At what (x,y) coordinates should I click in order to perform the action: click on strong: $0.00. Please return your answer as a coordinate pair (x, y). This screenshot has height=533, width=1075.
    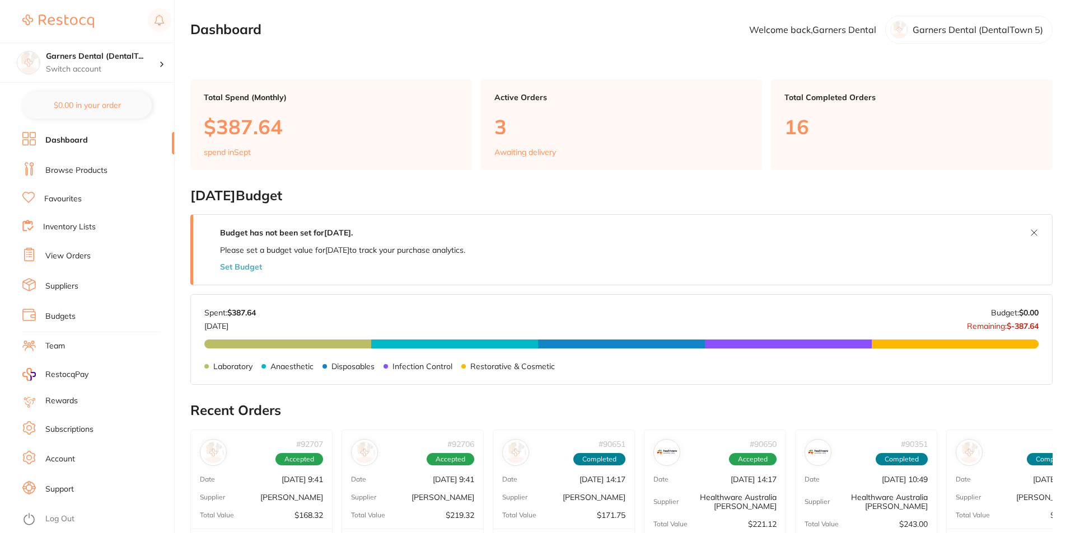
    Looking at the image, I should click on (1028, 313).